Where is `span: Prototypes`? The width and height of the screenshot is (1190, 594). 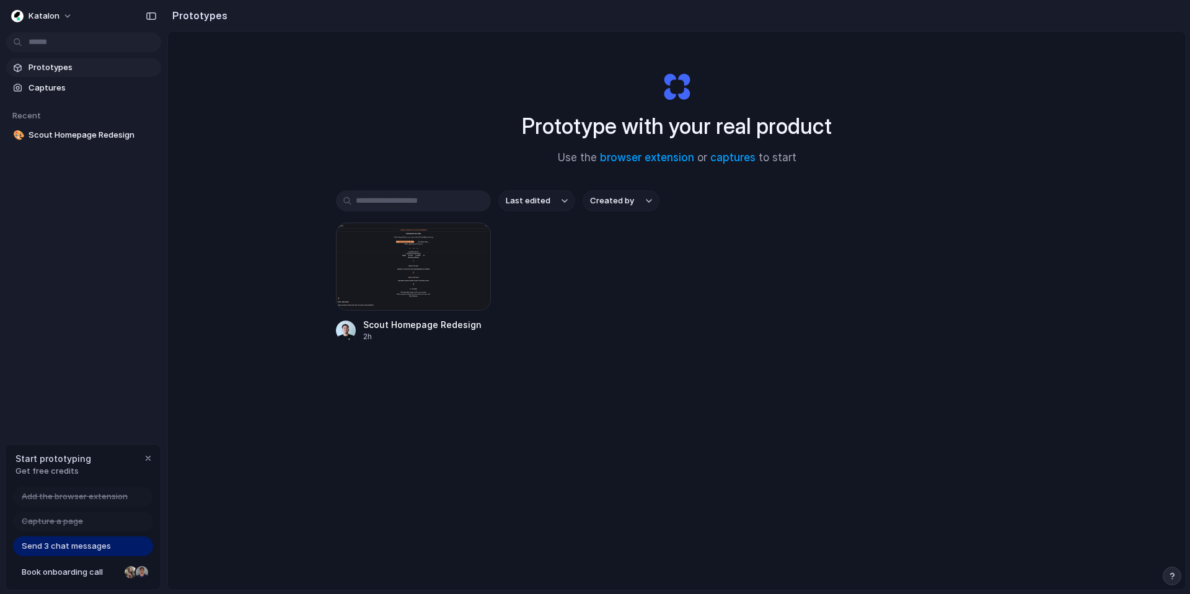 span: Prototypes is located at coordinates (92, 68).